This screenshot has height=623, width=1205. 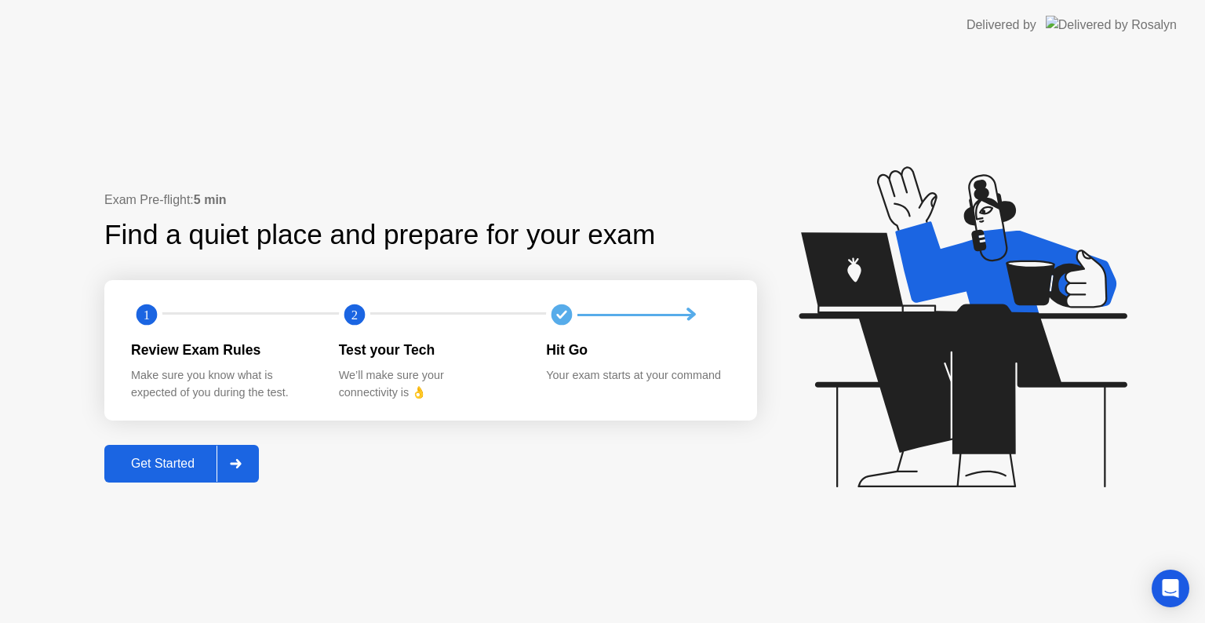 I want to click on div: Open Intercom Messenger, so click(x=1171, y=588).